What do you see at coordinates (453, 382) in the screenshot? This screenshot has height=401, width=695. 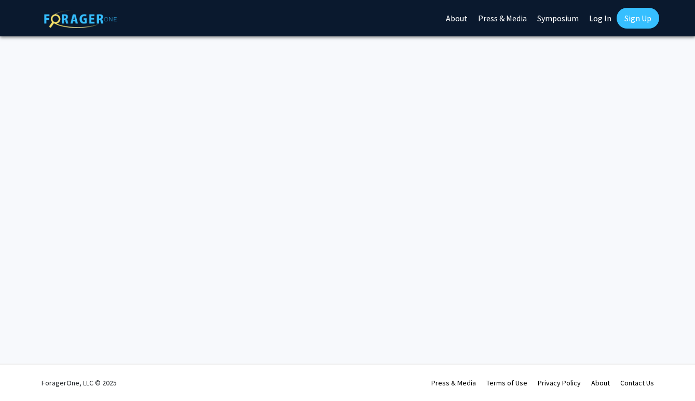 I see `a: Press & Media` at bounding box center [453, 382].